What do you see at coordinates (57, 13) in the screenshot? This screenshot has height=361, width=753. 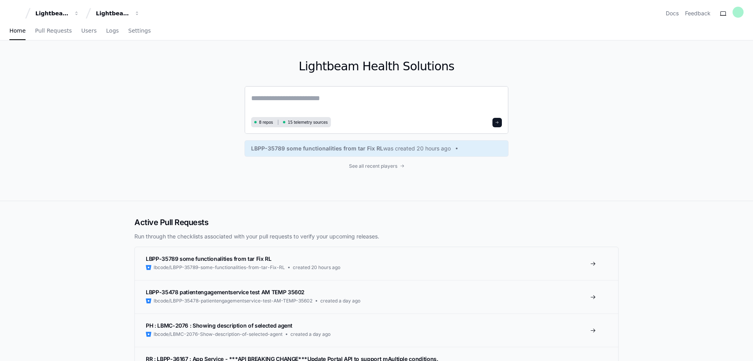 I see `button: Lightbeam Health` at bounding box center [57, 13].